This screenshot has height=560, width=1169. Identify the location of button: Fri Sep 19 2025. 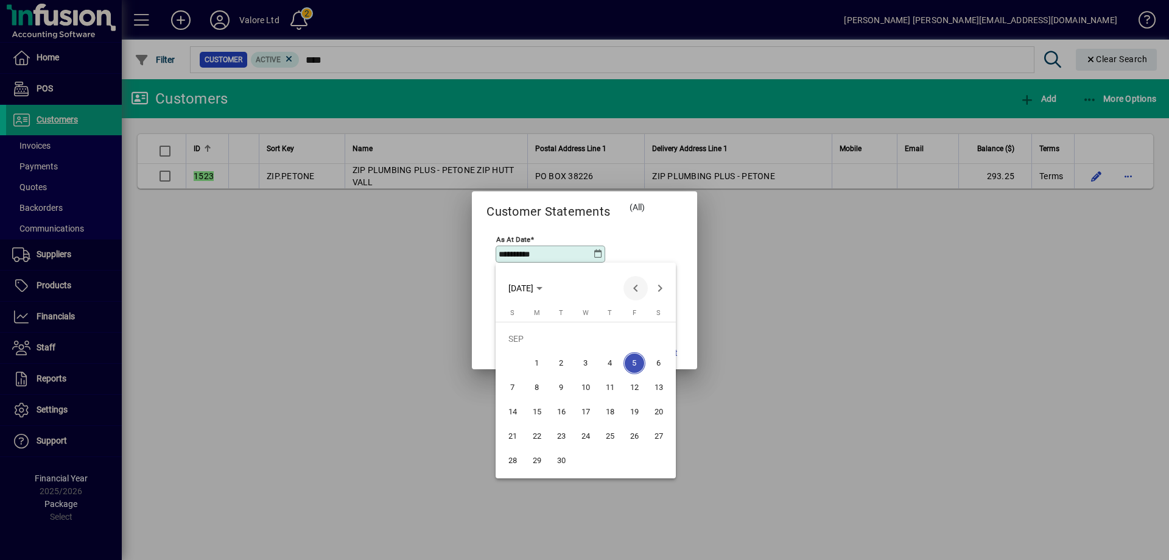
(634, 412).